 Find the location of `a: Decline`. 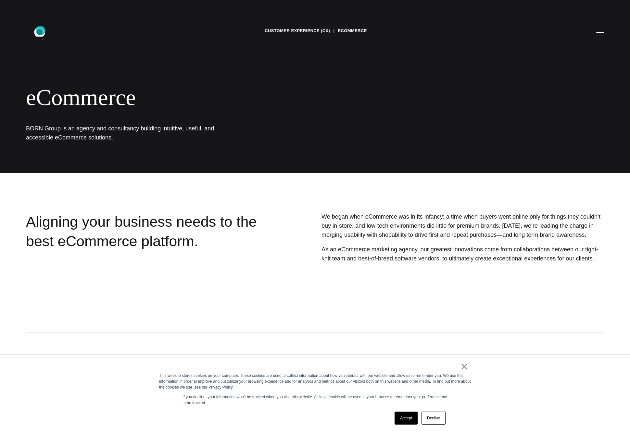

a: Decline is located at coordinates (433, 418).